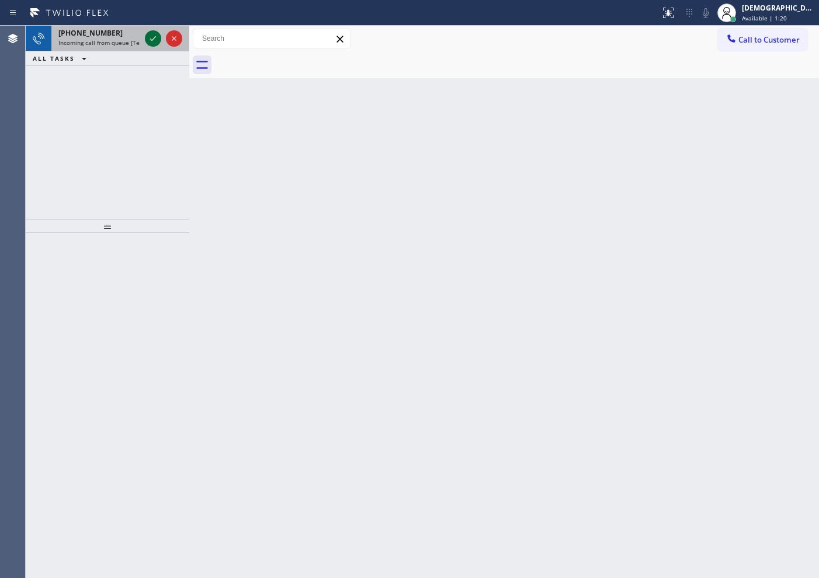  What do you see at coordinates (62, 58) in the screenshot?
I see `button: ALL TASKS` at bounding box center [62, 58].